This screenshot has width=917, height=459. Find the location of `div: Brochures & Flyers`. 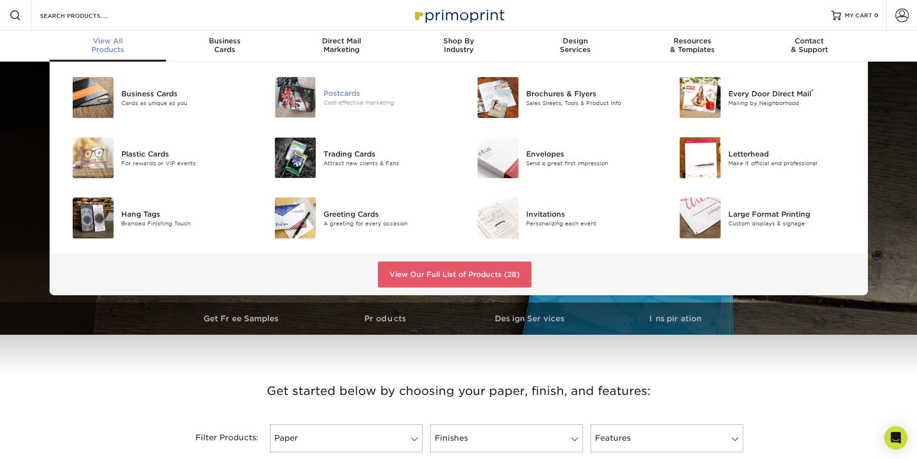

div: Brochures & Flyers is located at coordinates (590, 93).